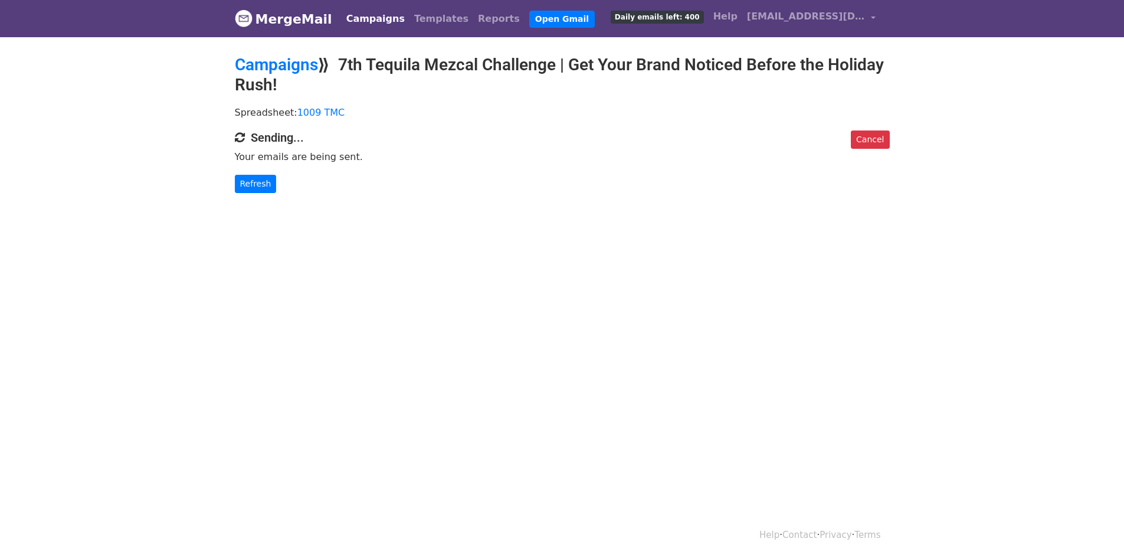 Image resolution: width=1124 pixels, height=558 pixels. What do you see at coordinates (321, 112) in the screenshot?
I see `a: 1009 TMC` at bounding box center [321, 112].